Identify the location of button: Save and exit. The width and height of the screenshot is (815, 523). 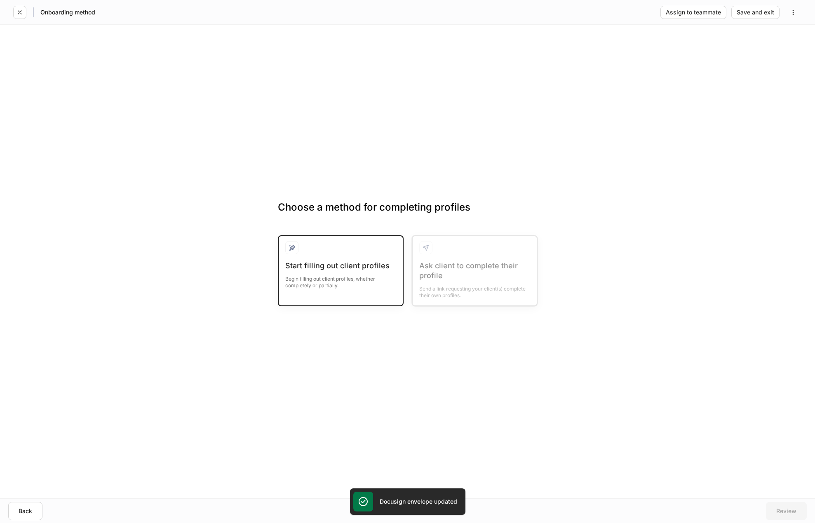
(755, 12).